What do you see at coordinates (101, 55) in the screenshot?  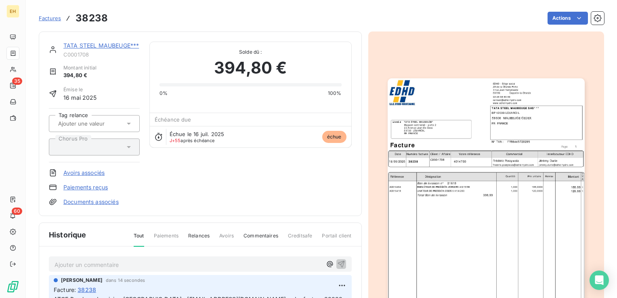 I see `span: C0001708` at bounding box center [101, 55].